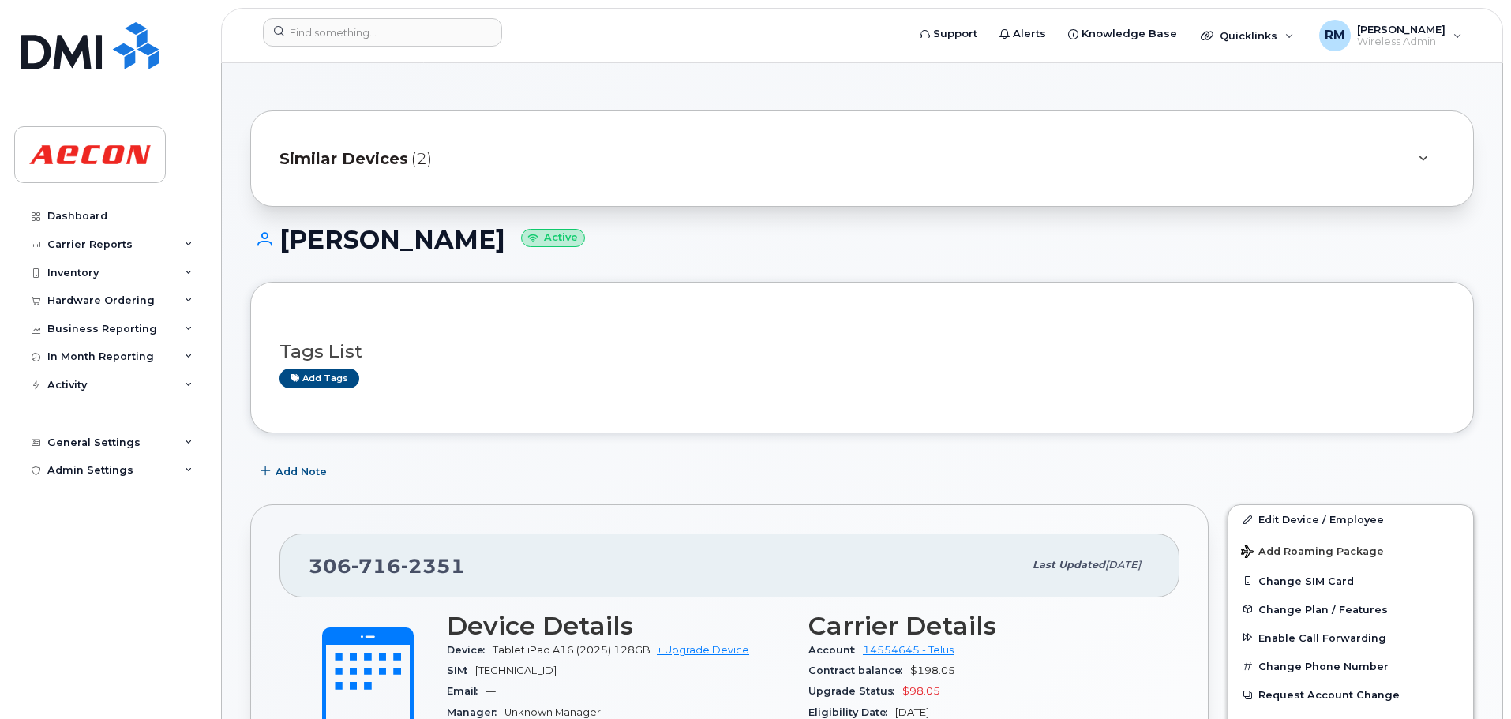 The height and width of the screenshot is (719, 1511). I want to click on span: Add Note, so click(301, 471).